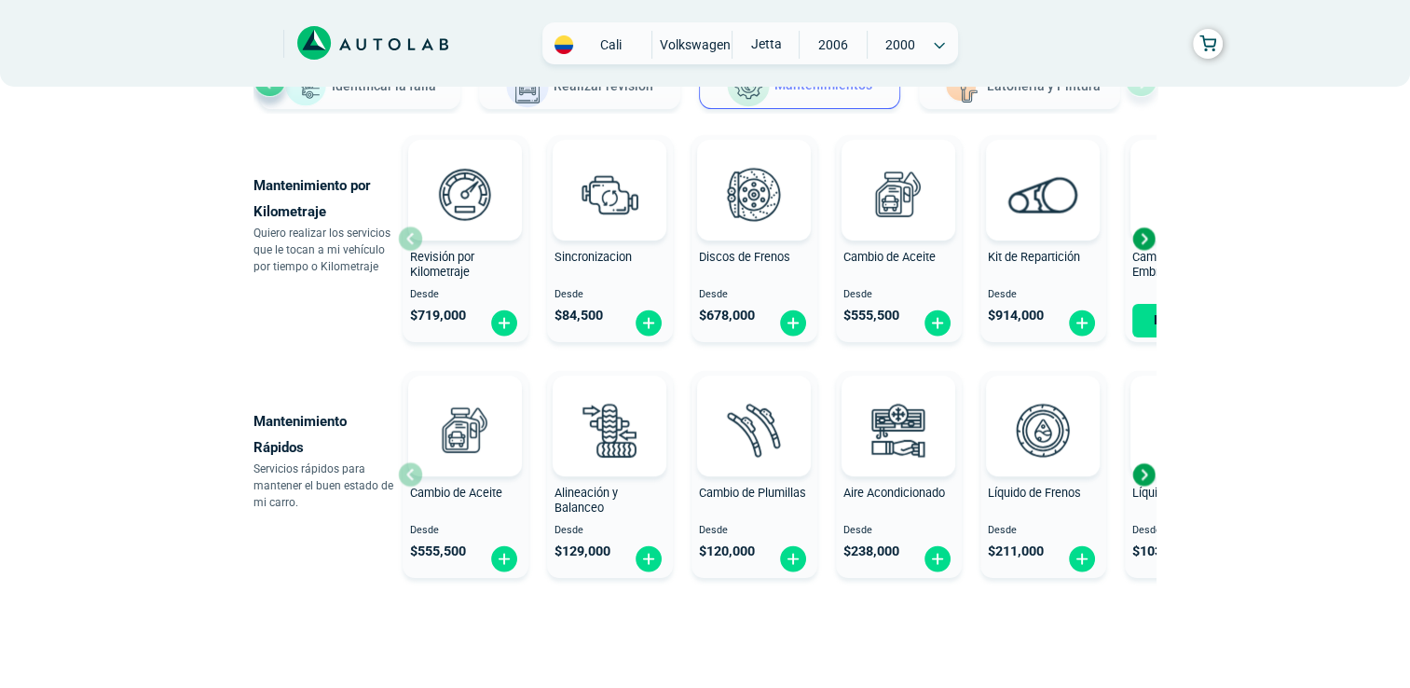 This screenshot has width=1410, height=688. Describe the element at coordinates (564, 45) in the screenshot. I see `img: Flag of COLOMBIA` at that location.